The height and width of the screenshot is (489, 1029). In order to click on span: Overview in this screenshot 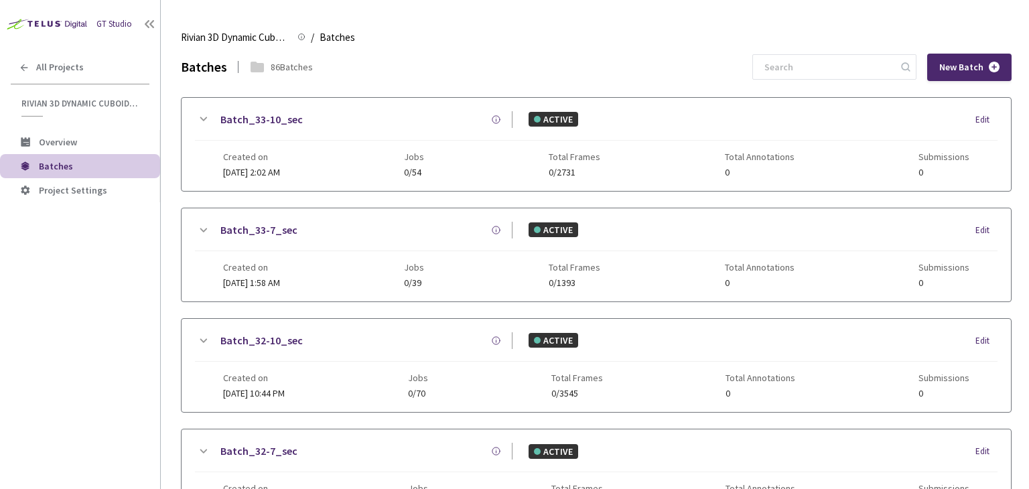, I will do `click(58, 142)`.